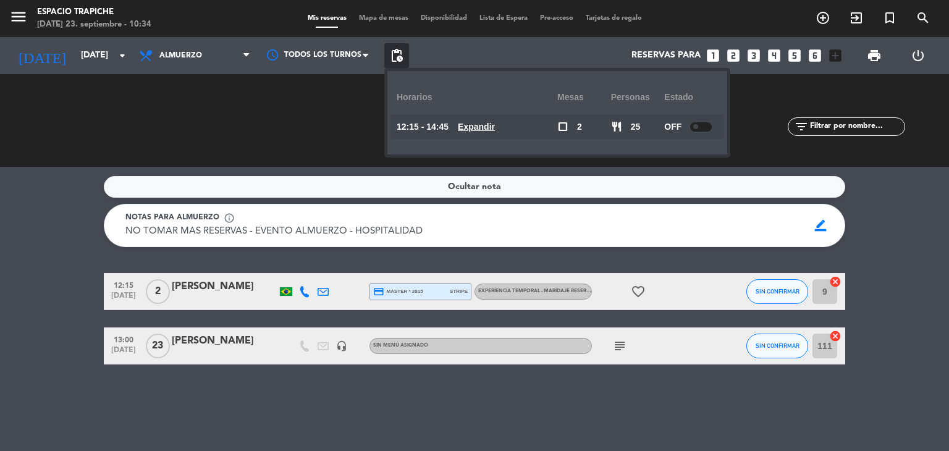 Image resolution: width=949 pixels, height=451 pixels. Describe the element at coordinates (327, 18) in the screenshot. I see `span: Mis reservas` at that location.